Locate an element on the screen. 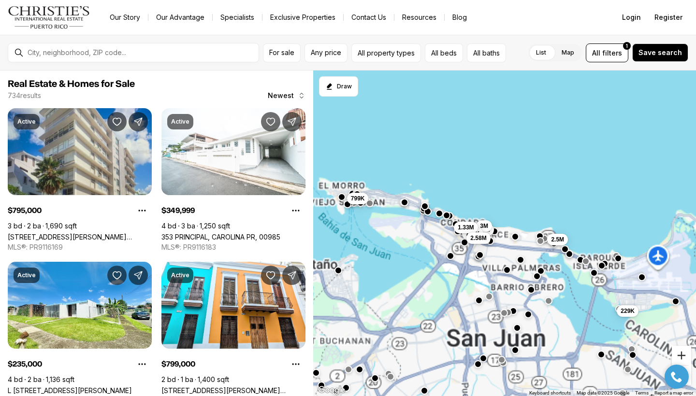 The image size is (696, 396). a: 69 SANTIAGO IGLESIA #5A, SAN JUAN PR, 00907 is located at coordinates (80, 237).